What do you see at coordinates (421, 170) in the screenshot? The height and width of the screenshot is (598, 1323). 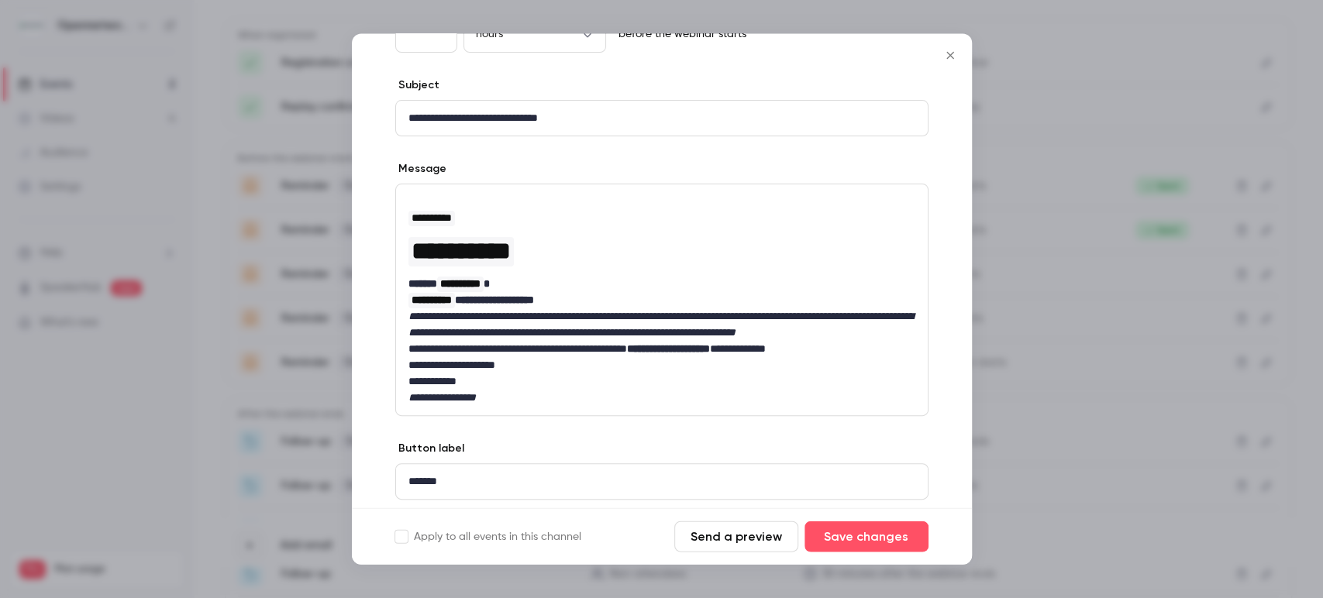 I see `label: Message` at bounding box center [421, 170].